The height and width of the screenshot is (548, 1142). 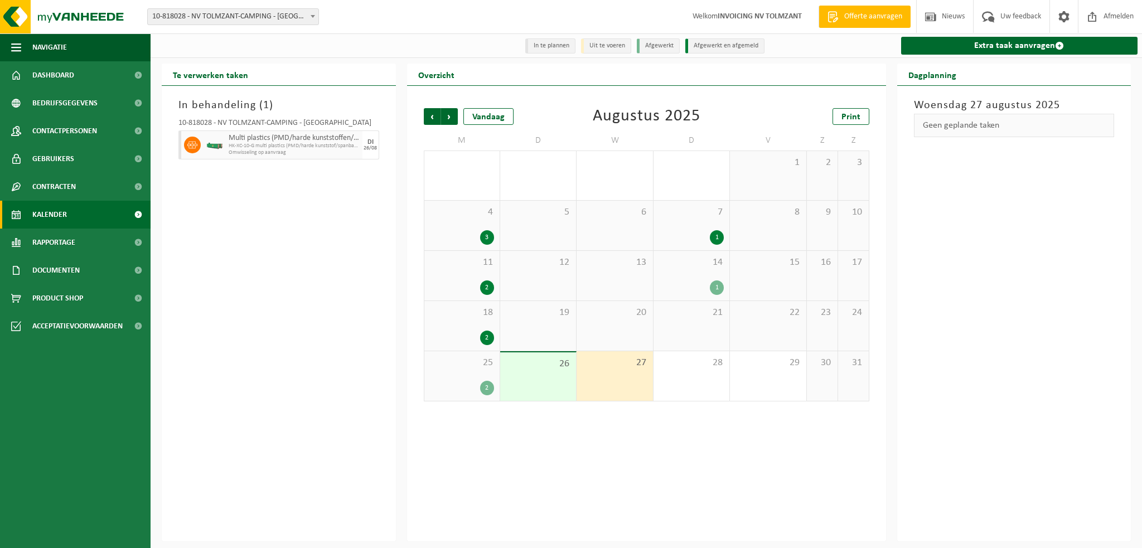 What do you see at coordinates (538, 263) in the screenshot?
I see `span: 12` at bounding box center [538, 263].